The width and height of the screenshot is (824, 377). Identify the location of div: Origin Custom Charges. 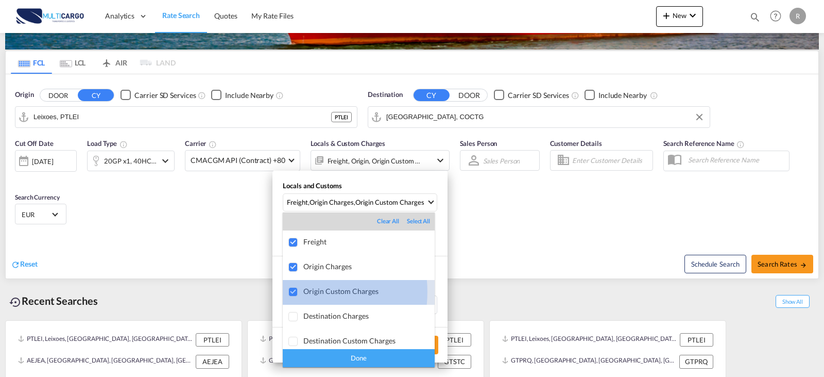
(369, 291).